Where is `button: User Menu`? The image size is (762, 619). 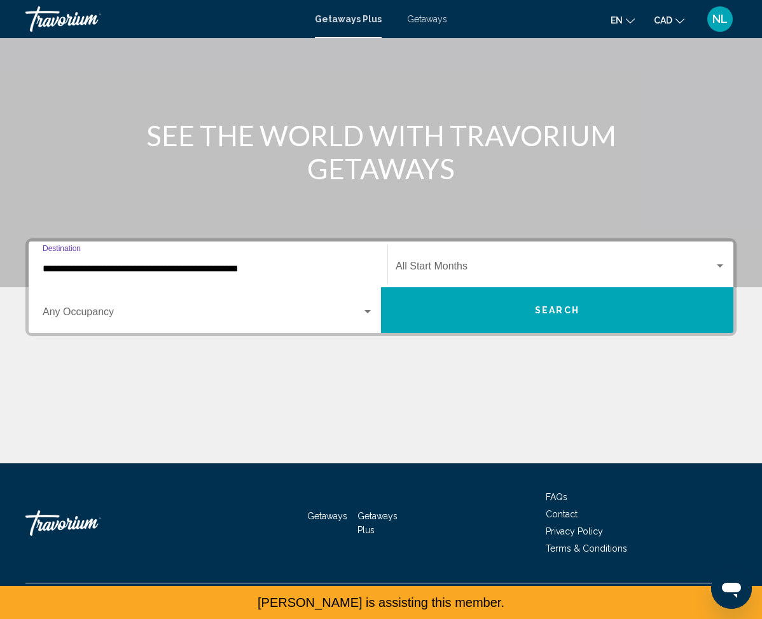
button: User Menu is located at coordinates (720, 19).